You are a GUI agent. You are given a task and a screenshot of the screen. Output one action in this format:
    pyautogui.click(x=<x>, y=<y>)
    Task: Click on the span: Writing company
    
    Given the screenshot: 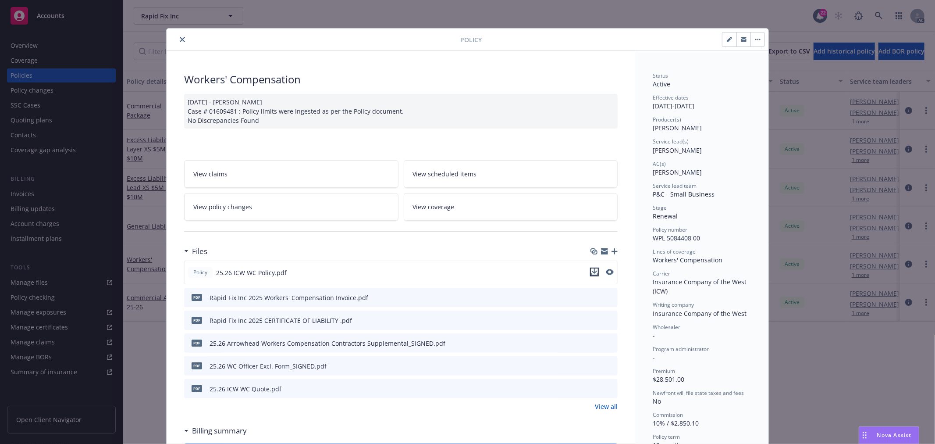 What is the action you would take?
    pyautogui.click(x=673, y=304)
    